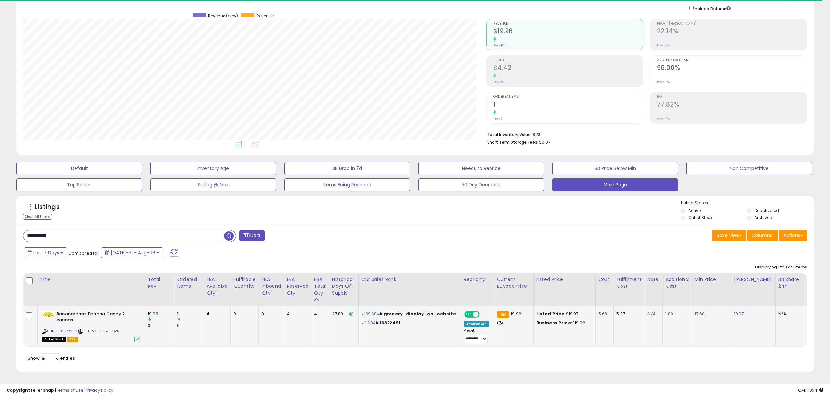 This screenshot has height=397, width=830. I want to click on button: Inventory Age, so click(213, 168).